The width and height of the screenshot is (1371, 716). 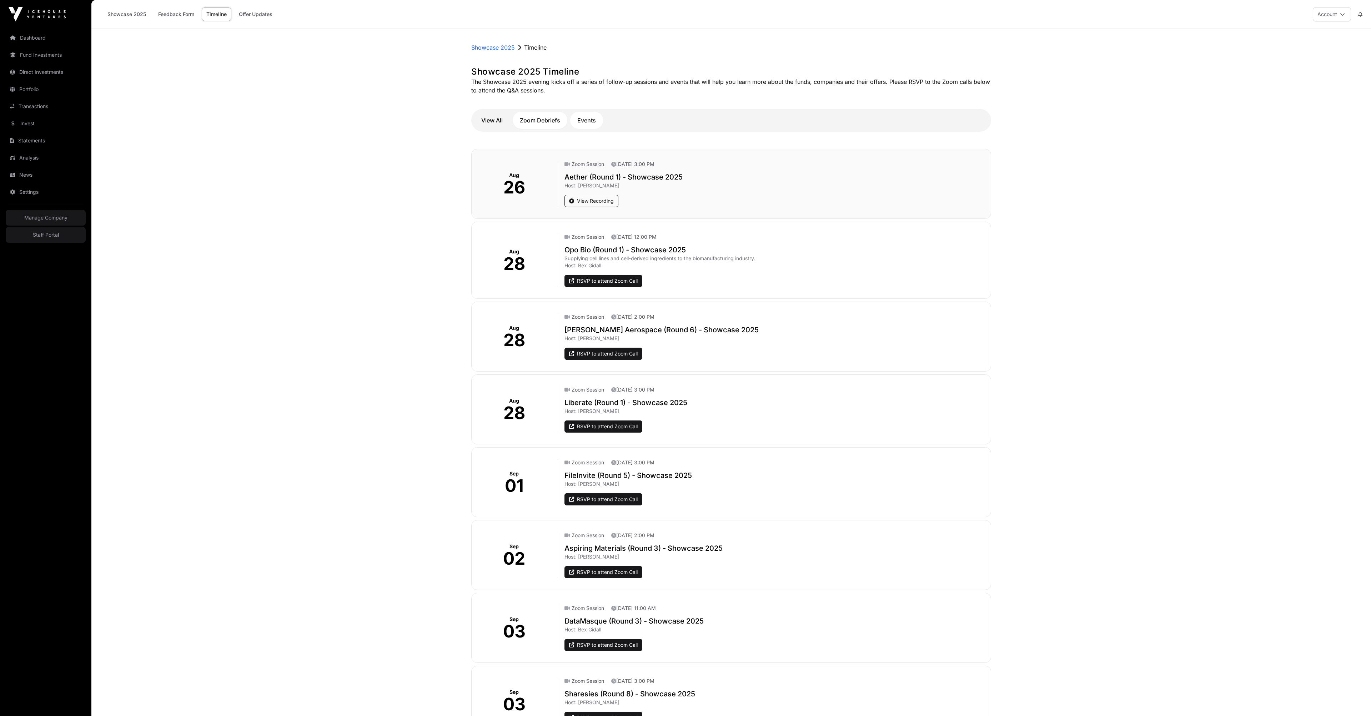 What do you see at coordinates (46, 89) in the screenshot?
I see `a: Portfolio` at bounding box center [46, 89].